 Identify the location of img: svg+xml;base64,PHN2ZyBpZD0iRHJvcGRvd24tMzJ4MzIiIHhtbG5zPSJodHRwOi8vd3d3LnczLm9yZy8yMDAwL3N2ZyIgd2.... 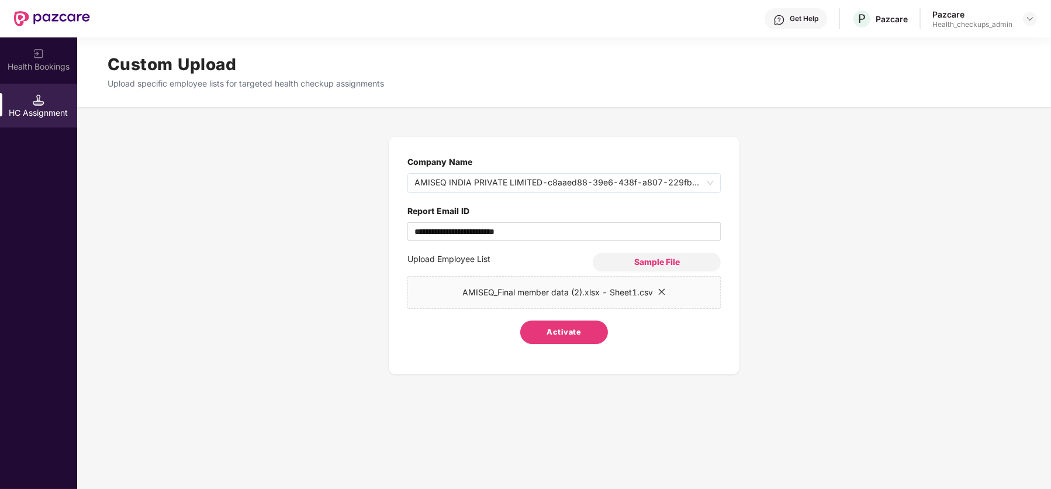
(1030, 19).